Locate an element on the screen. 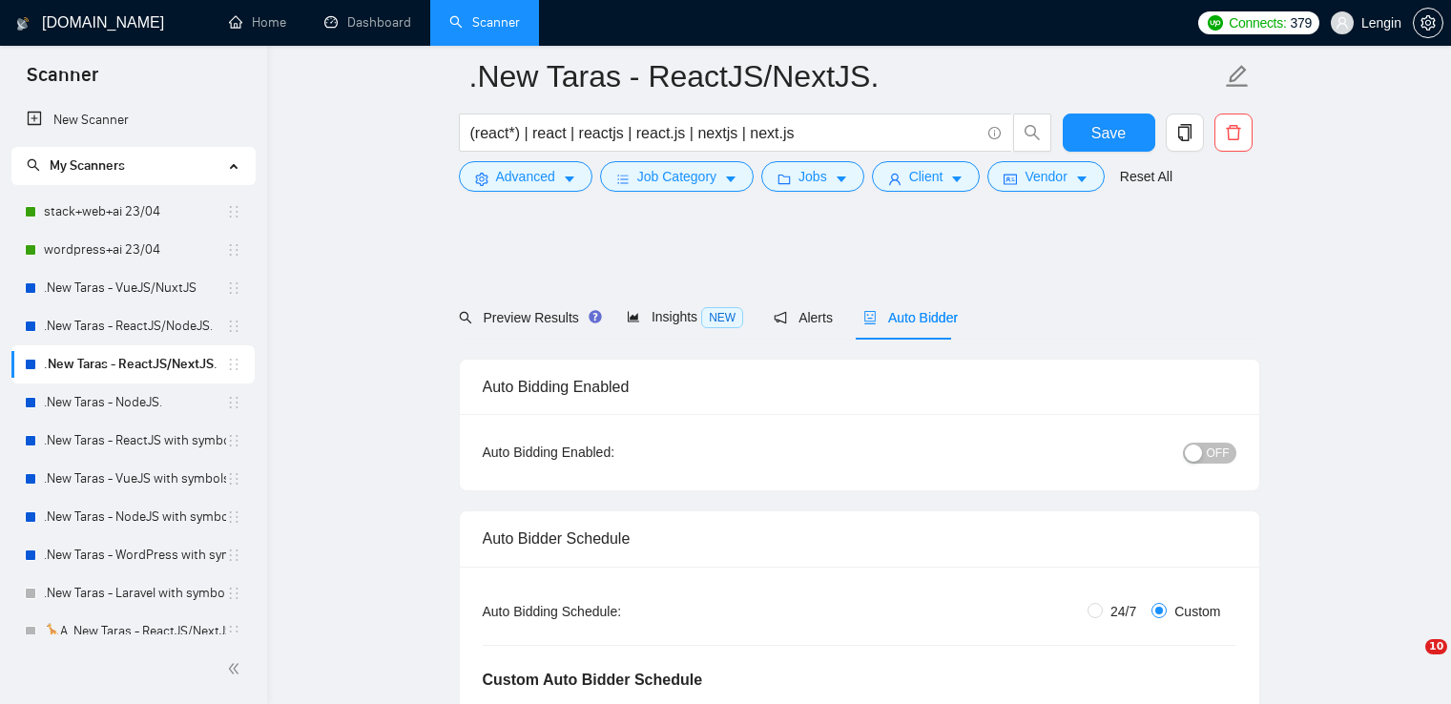 The image size is (1451, 704). span: Save is located at coordinates (1108, 133).